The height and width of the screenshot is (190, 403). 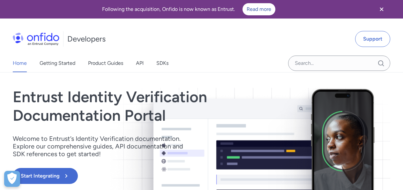 What do you see at coordinates (45, 176) in the screenshot?
I see `button: Start Integrating` at bounding box center [45, 176].